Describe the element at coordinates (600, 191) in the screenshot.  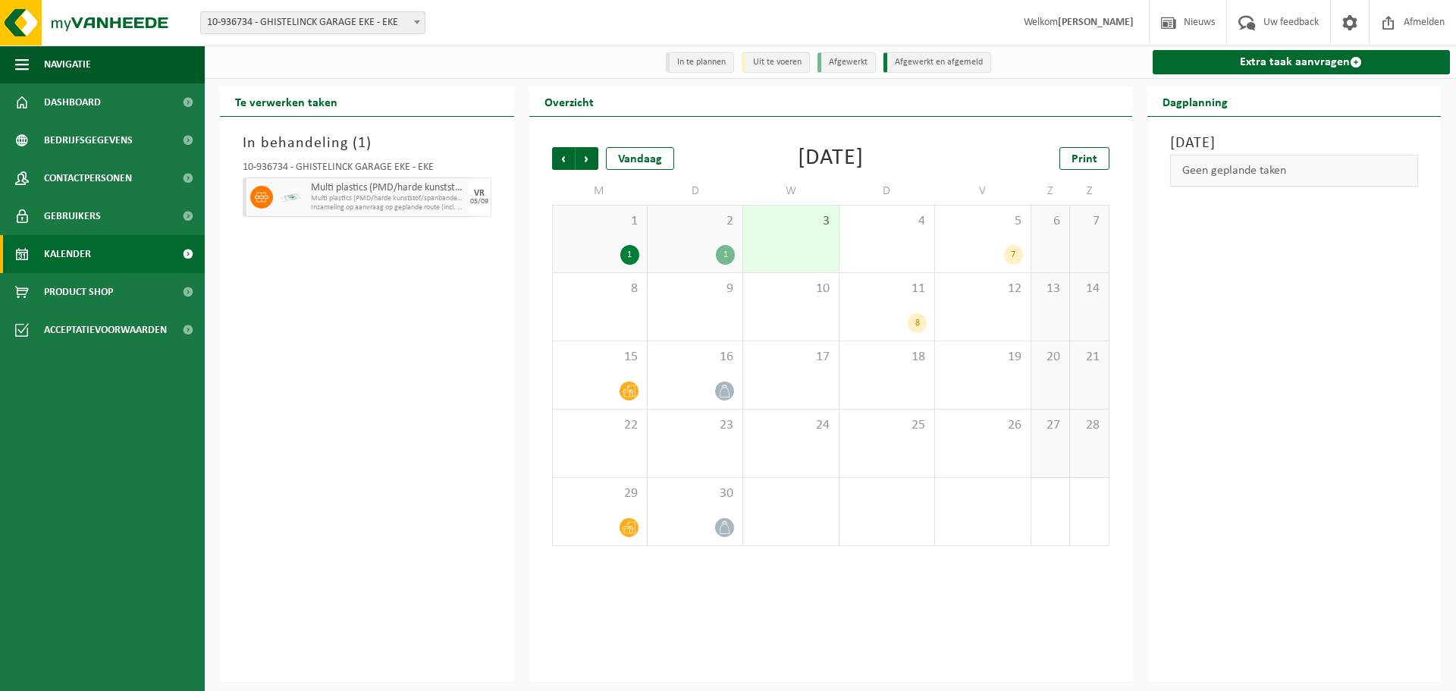
I see `td: M` at that location.